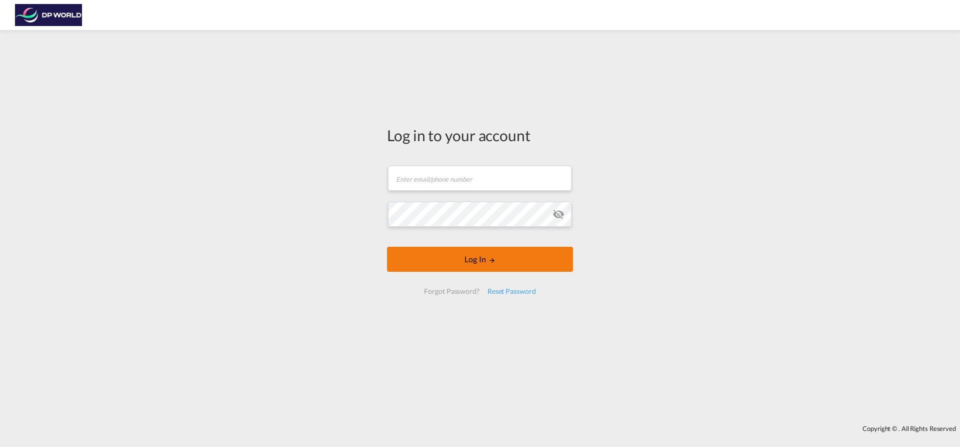 The width and height of the screenshot is (960, 447). What do you see at coordinates (480, 178) in the screenshot?
I see `input: Enter email/phone number` at bounding box center [480, 178].